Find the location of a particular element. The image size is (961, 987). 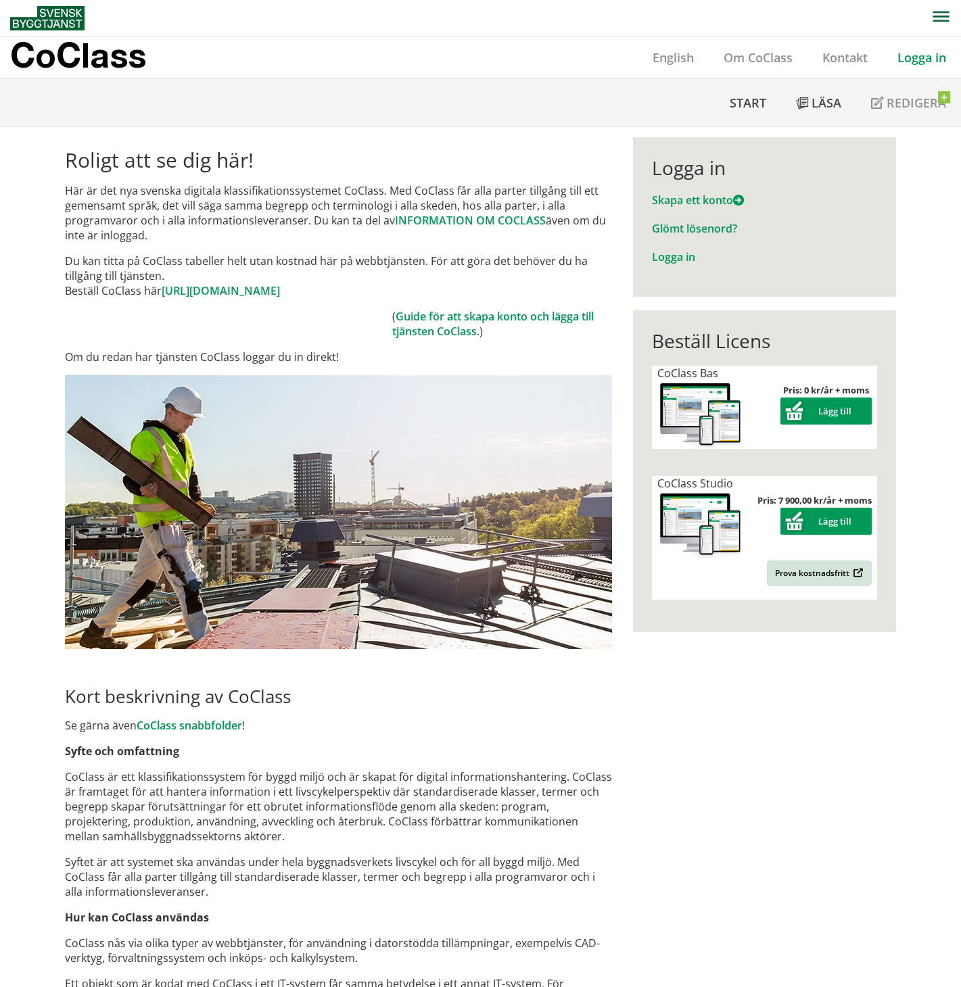

a: Prova kostnadsfritt is located at coordinates (819, 573).